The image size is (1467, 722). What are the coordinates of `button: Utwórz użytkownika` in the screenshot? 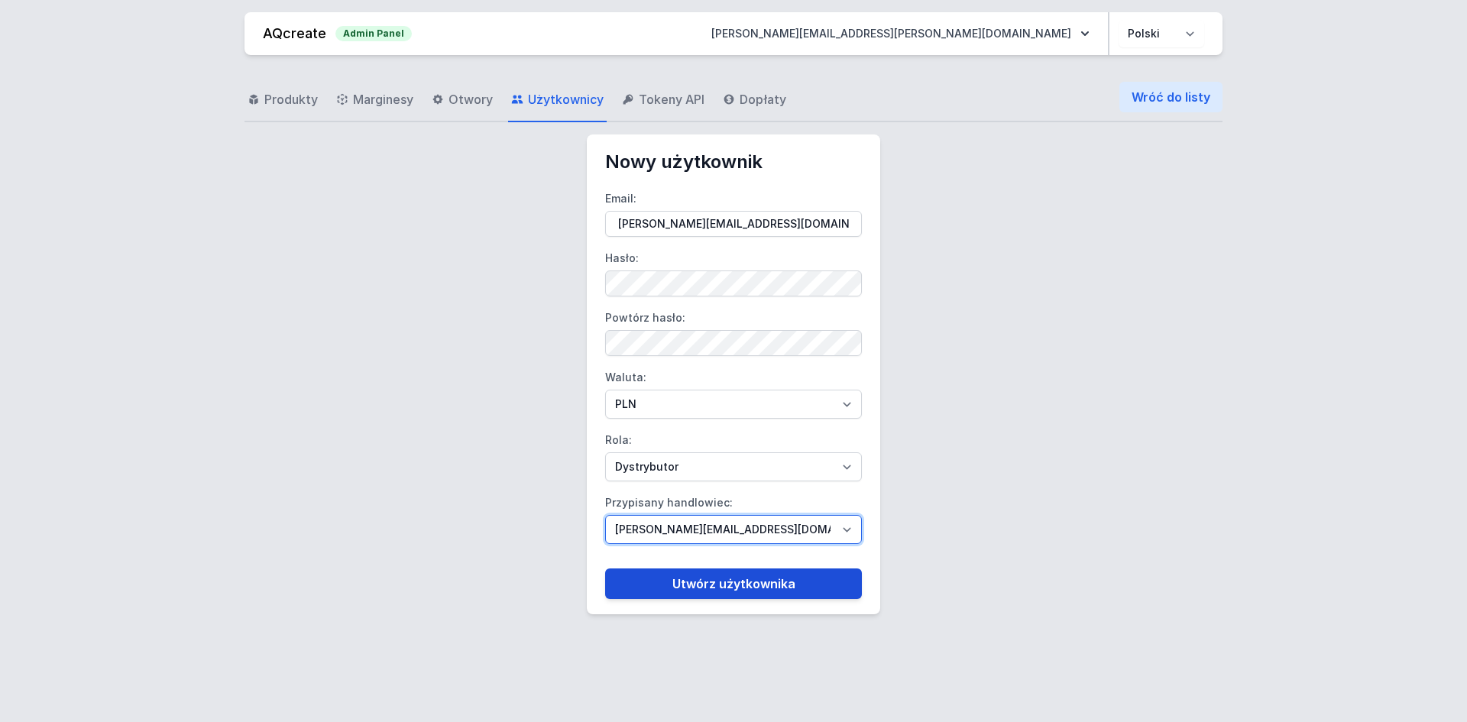 It's located at (733, 584).